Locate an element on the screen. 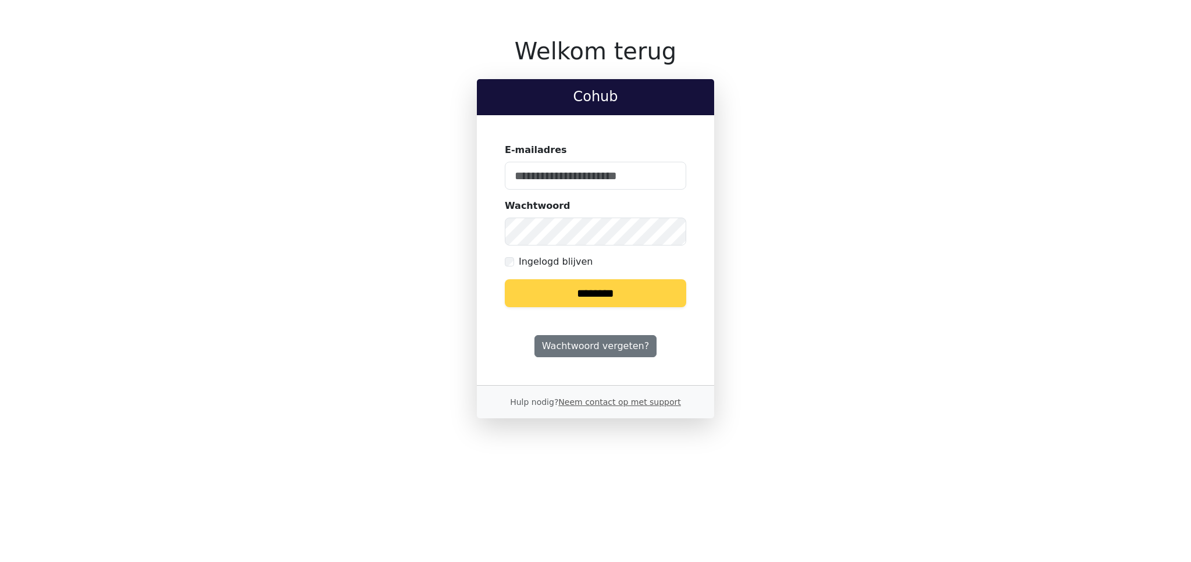 This screenshot has height=562, width=1191. h2: Cohub is located at coordinates (596, 97).